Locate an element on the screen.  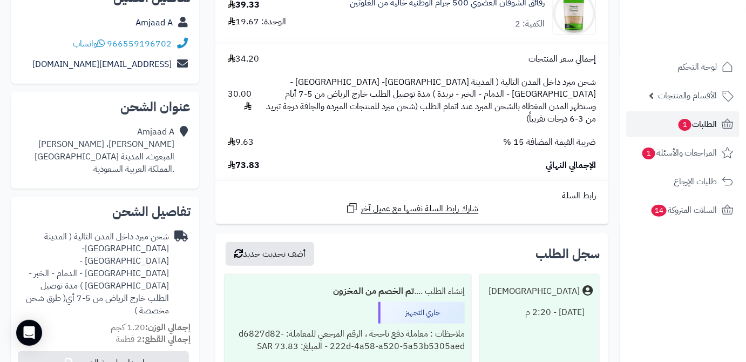
span: ضريبة القيمة المضافة 15 % is located at coordinates (549, 142).